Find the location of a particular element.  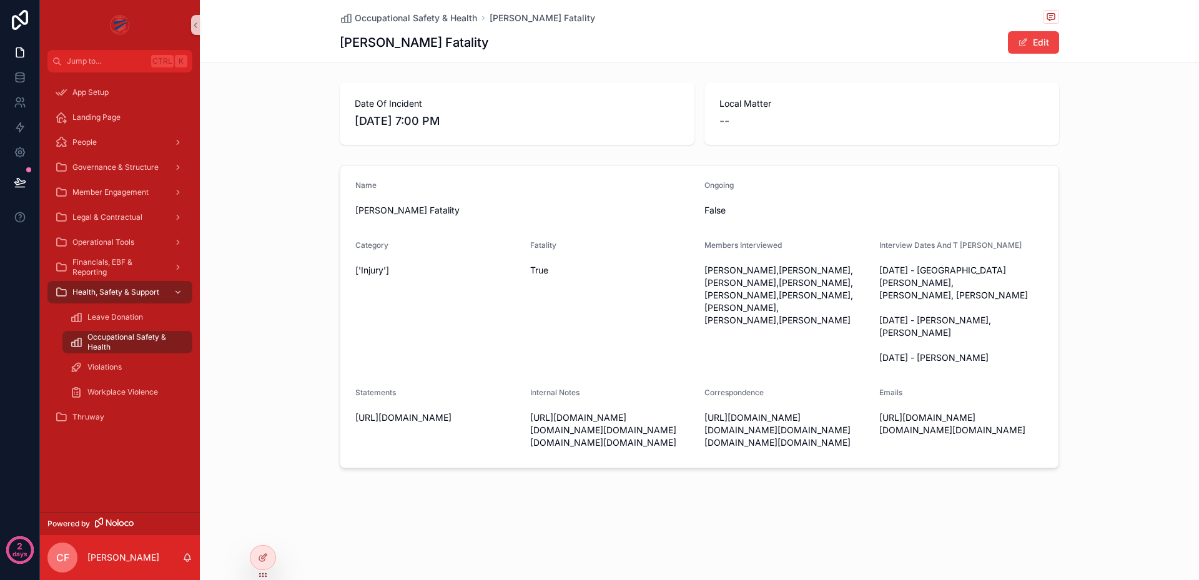

span: Internal Notes is located at coordinates (554, 392).